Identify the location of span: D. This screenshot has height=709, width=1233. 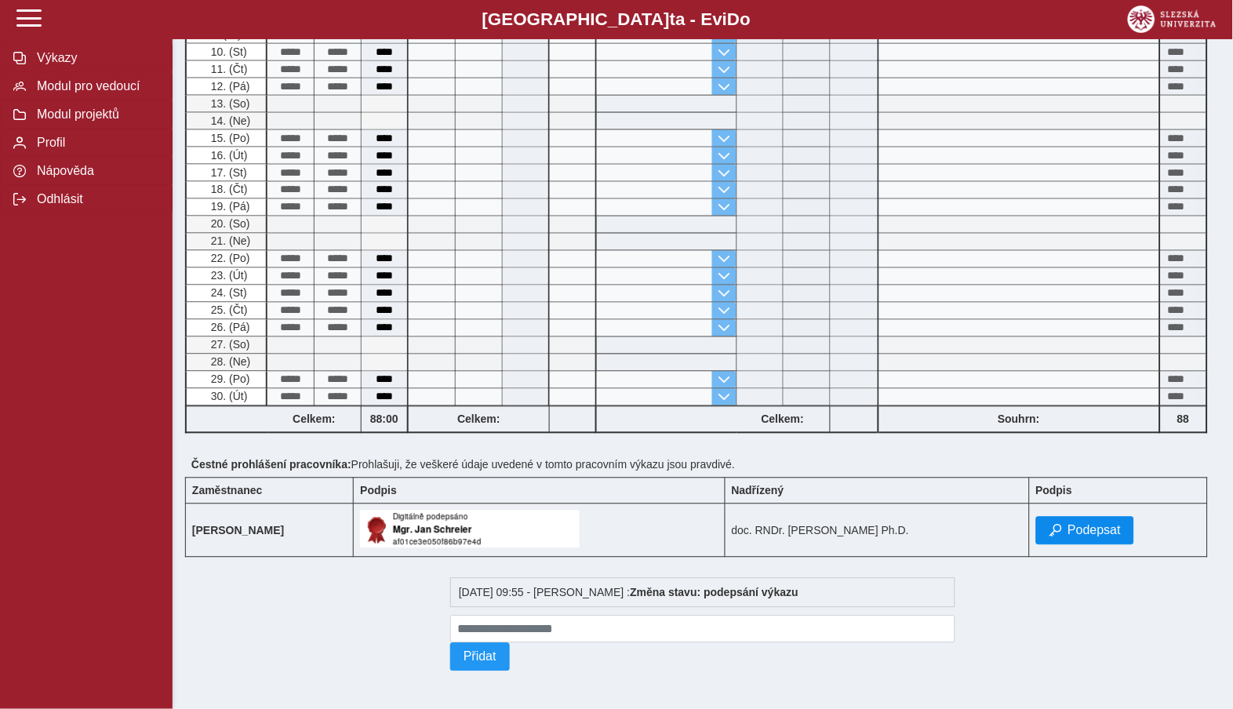
(733, 19).